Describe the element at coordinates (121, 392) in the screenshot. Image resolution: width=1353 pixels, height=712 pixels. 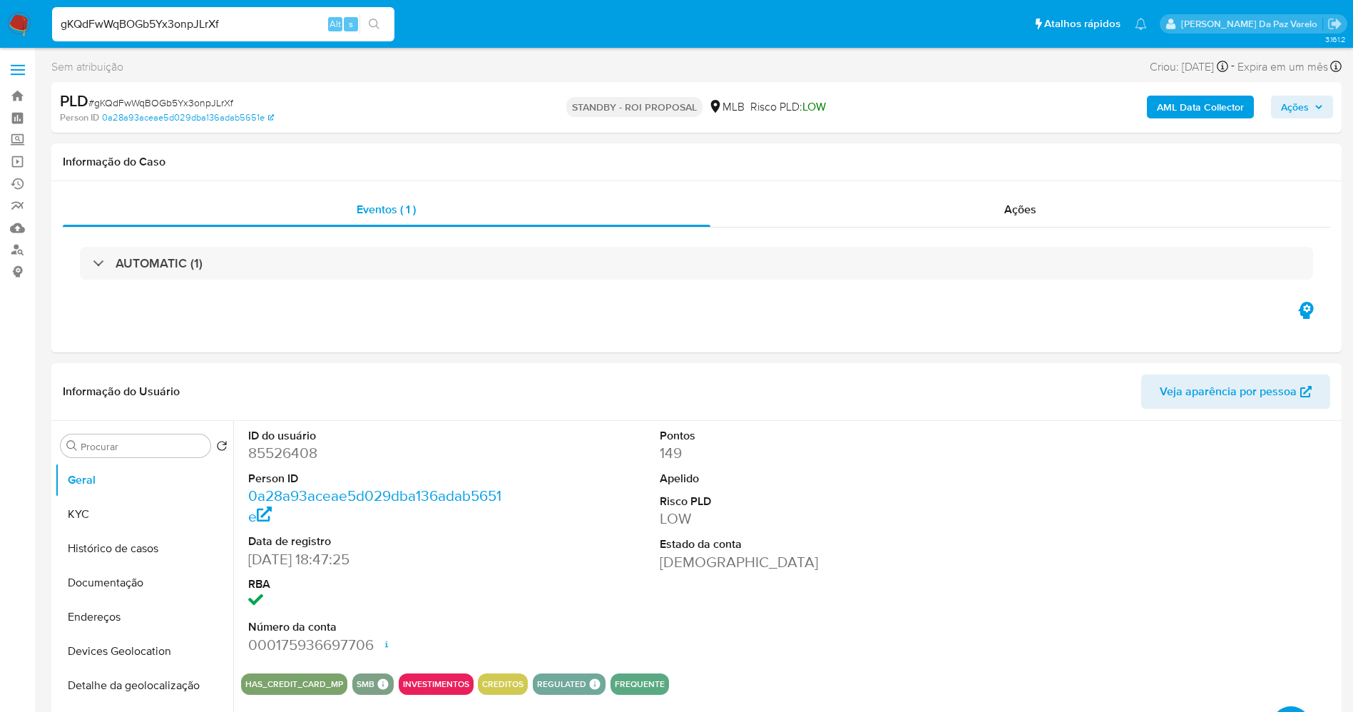
I see `h1: Informação do Usuário` at that location.